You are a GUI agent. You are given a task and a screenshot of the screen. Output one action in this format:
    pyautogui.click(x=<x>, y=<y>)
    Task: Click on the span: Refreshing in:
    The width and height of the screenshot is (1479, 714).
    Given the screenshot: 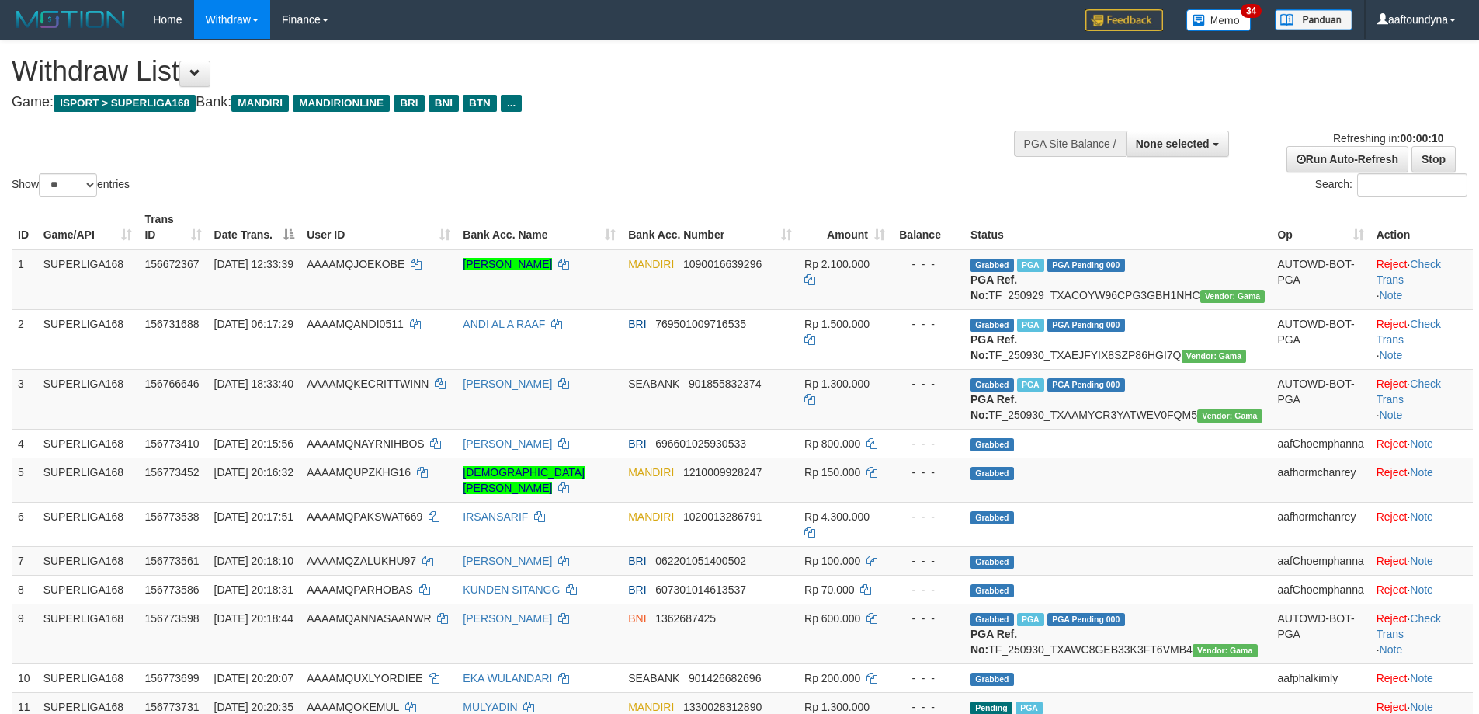 What is the action you would take?
    pyautogui.click(x=1389, y=138)
    